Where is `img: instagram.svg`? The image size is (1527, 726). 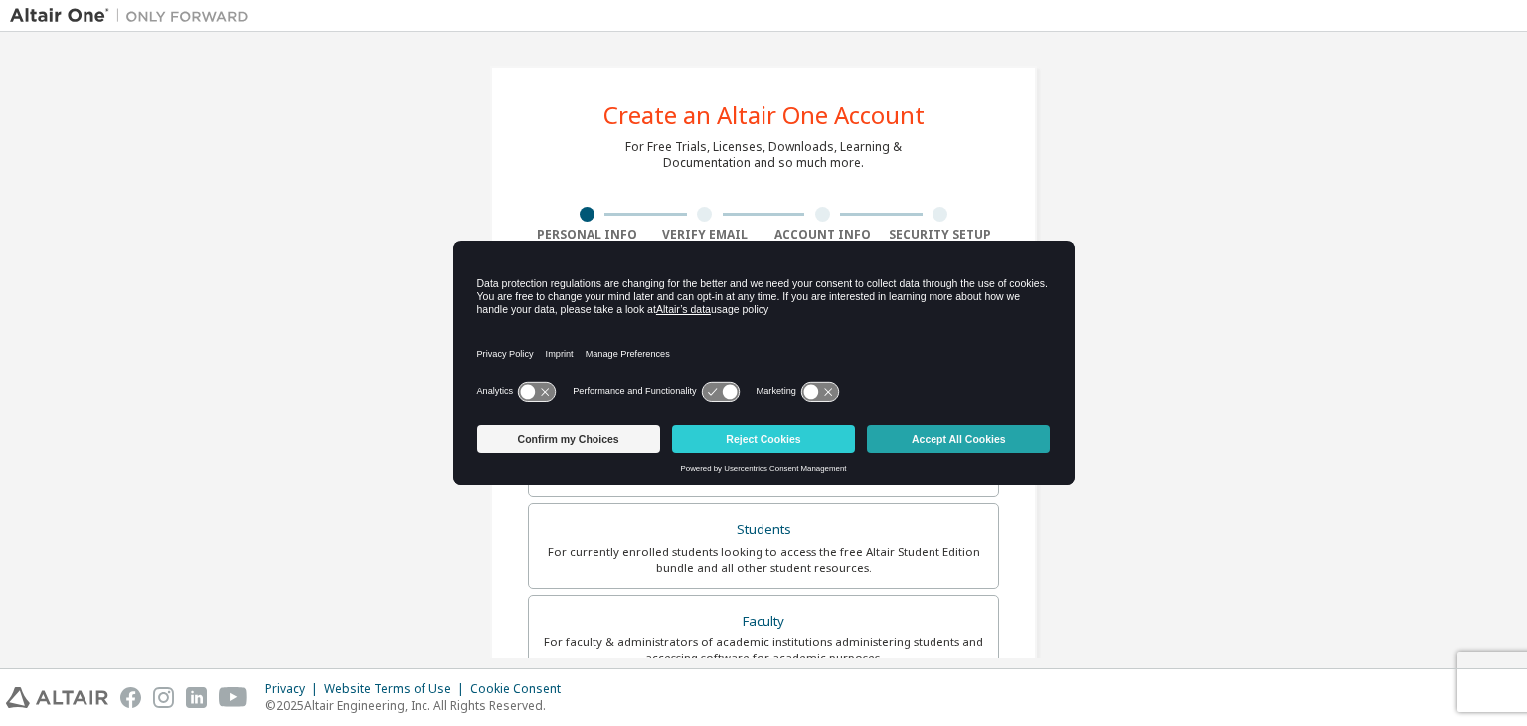 img: instagram.svg is located at coordinates (163, 697).